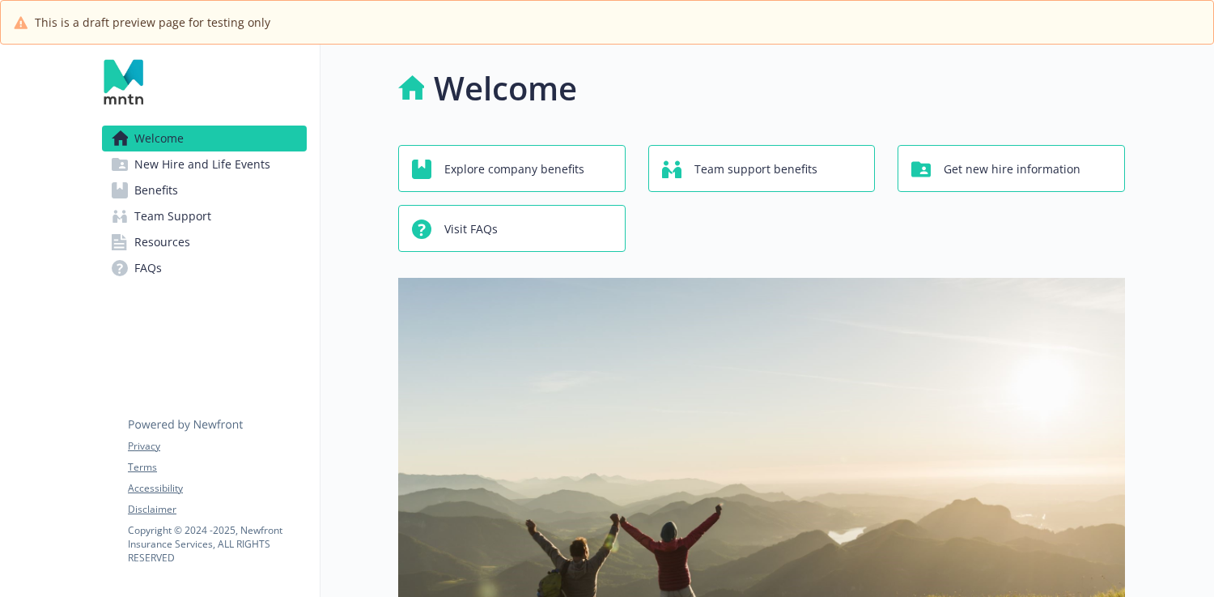 The image size is (1214, 597). I want to click on a: Terms, so click(217, 467).